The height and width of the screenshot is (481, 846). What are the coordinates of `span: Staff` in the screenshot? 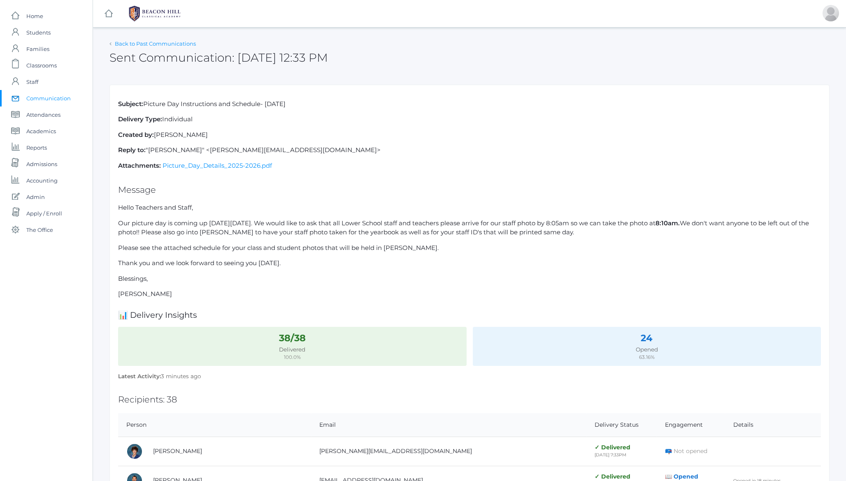 It's located at (32, 82).